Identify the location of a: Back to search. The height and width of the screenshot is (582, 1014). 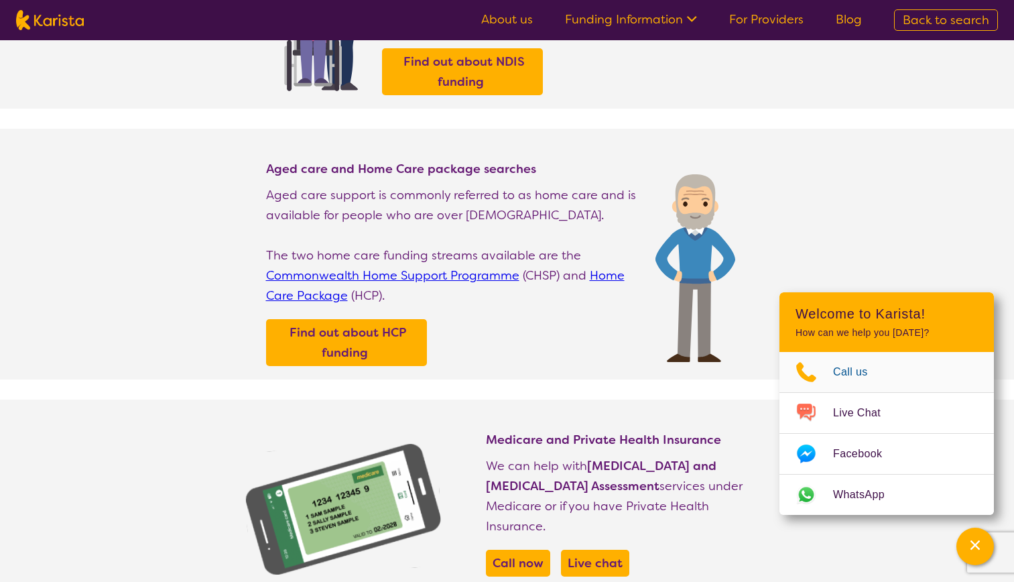
(946, 20).